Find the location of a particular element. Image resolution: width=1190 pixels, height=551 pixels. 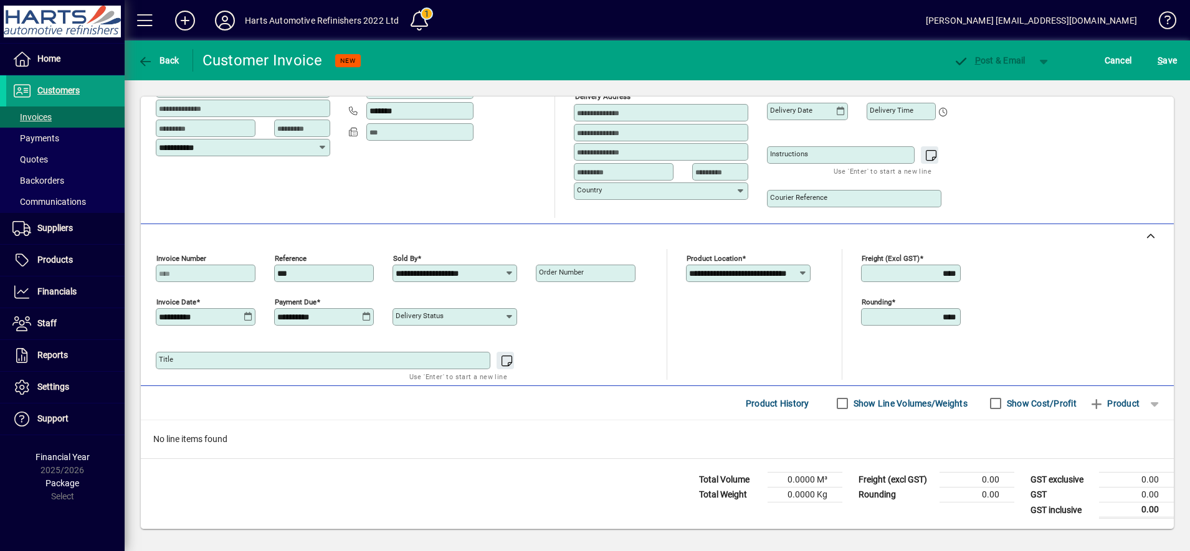

td: GST inclusive is located at coordinates (1061, 510).